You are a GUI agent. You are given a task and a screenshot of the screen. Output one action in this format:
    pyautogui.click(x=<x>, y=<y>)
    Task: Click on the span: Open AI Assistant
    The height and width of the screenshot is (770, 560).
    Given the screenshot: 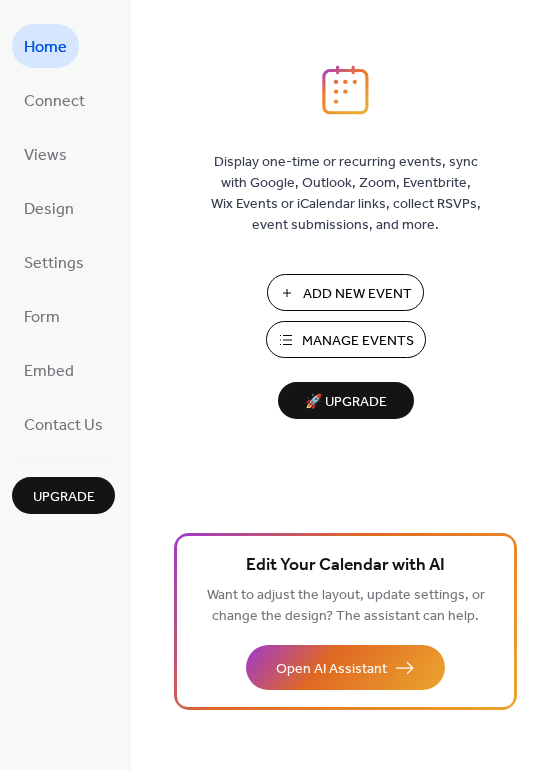 What is the action you would take?
    pyautogui.click(x=331, y=669)
    